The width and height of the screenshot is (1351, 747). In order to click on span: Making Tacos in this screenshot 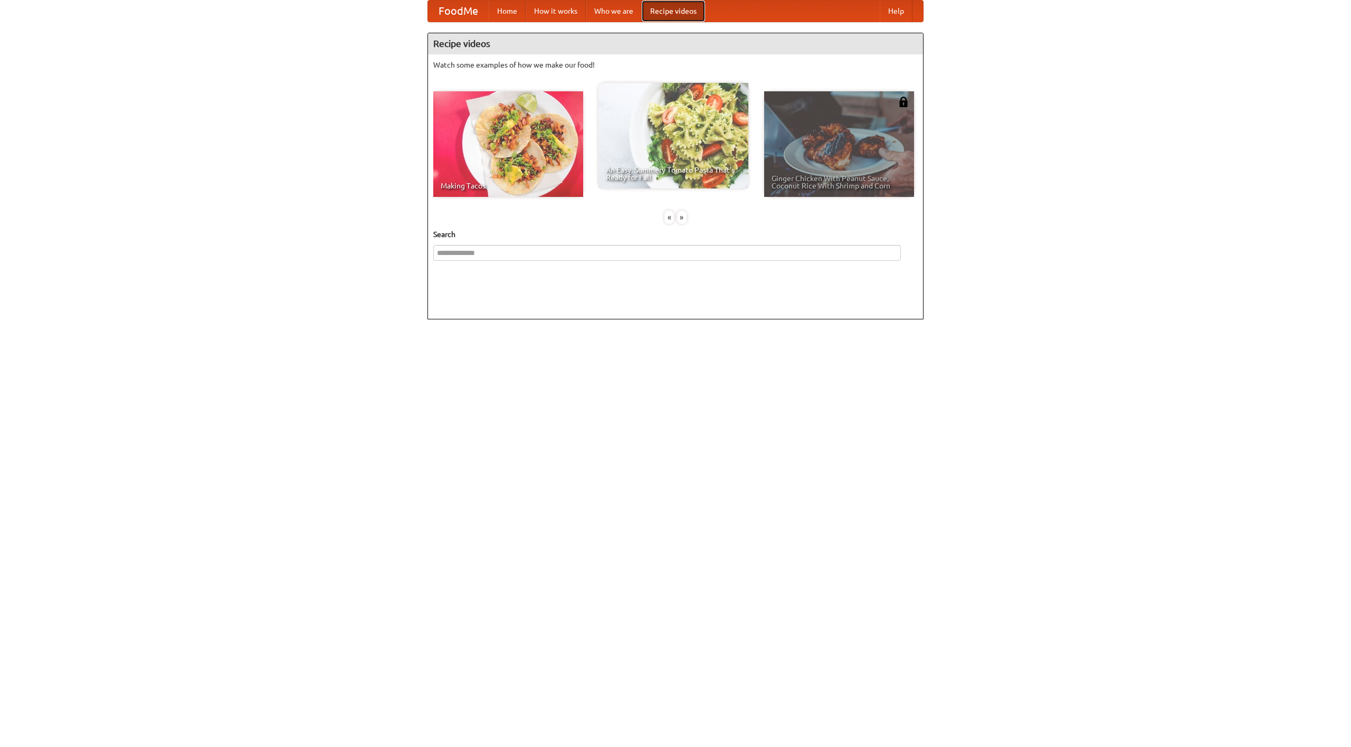, I will do `click(508, 186)`.